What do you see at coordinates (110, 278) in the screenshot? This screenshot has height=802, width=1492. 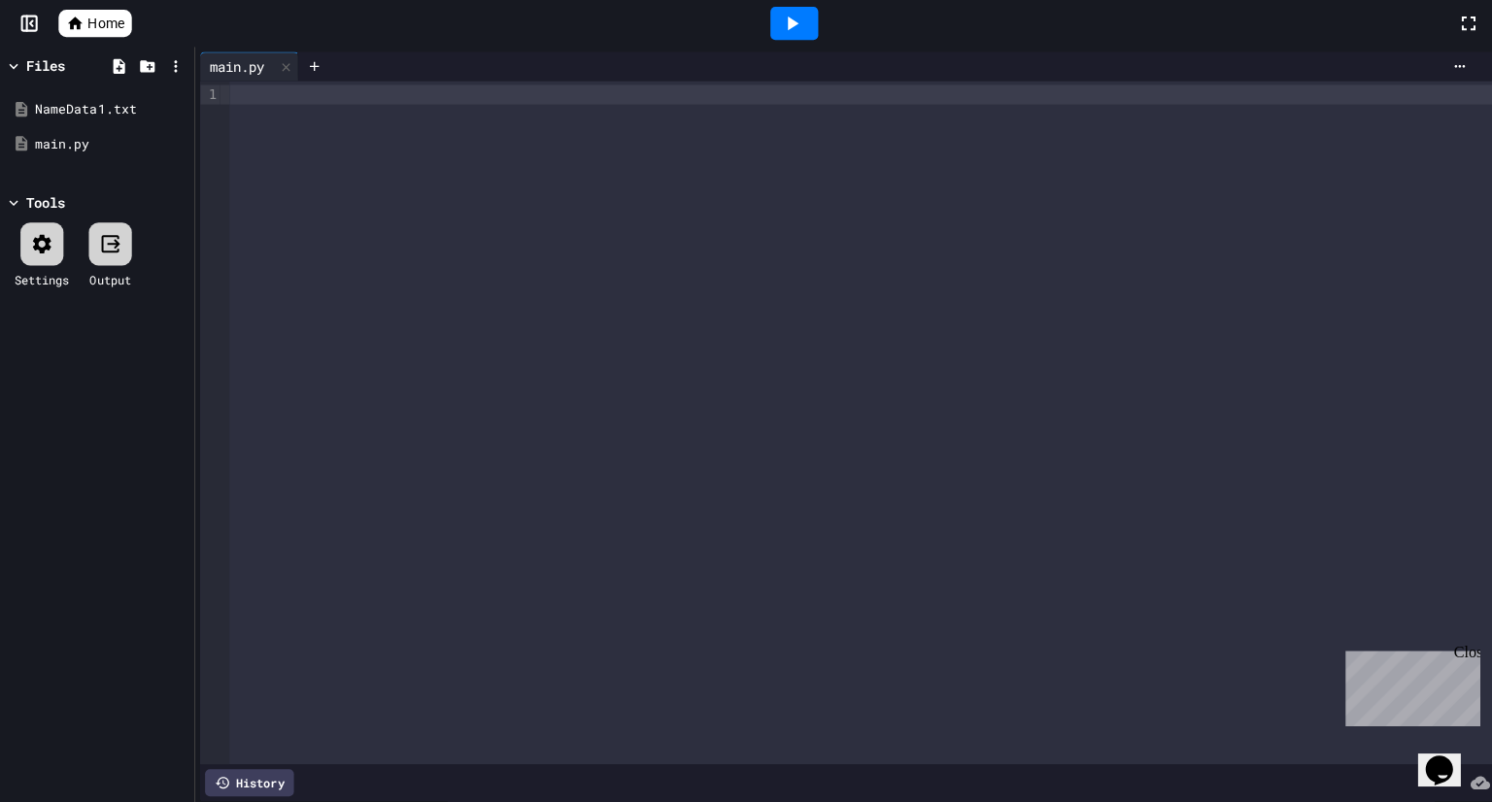 I see `div: Output` at bounding box center [110, 278].